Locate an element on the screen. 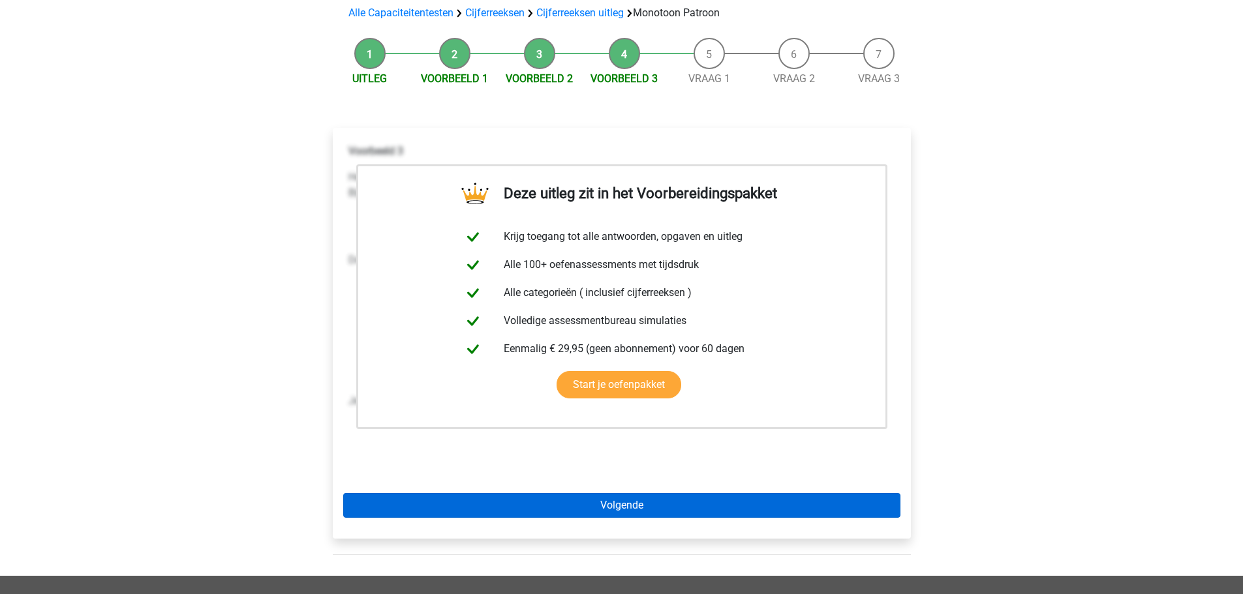 The width and height of the screenshot is (1243, 594). a: Voorbeeld 3 is located at coordinates (624, 78).